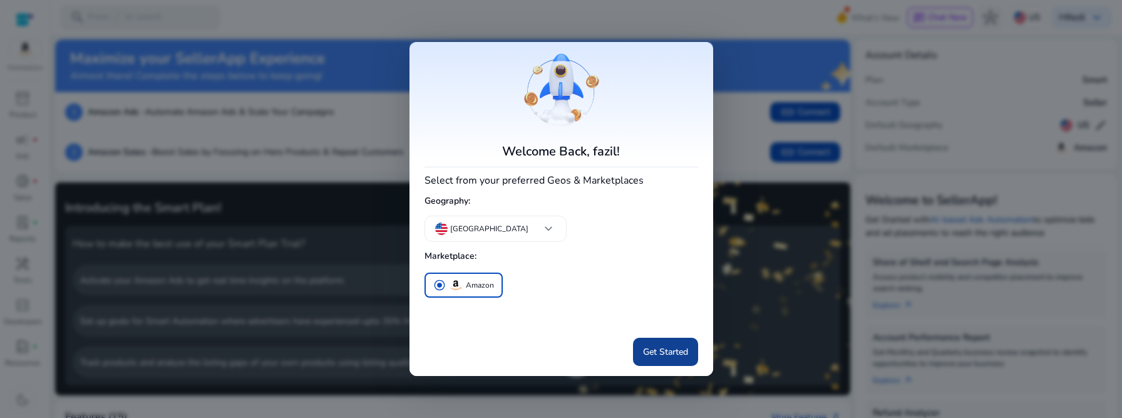 Image resolution: width=1122 pixels, height=418 pixels. Describe the element at coordinates (456, 285) in the screenshot. I see `img: amazon.svg` at that location.